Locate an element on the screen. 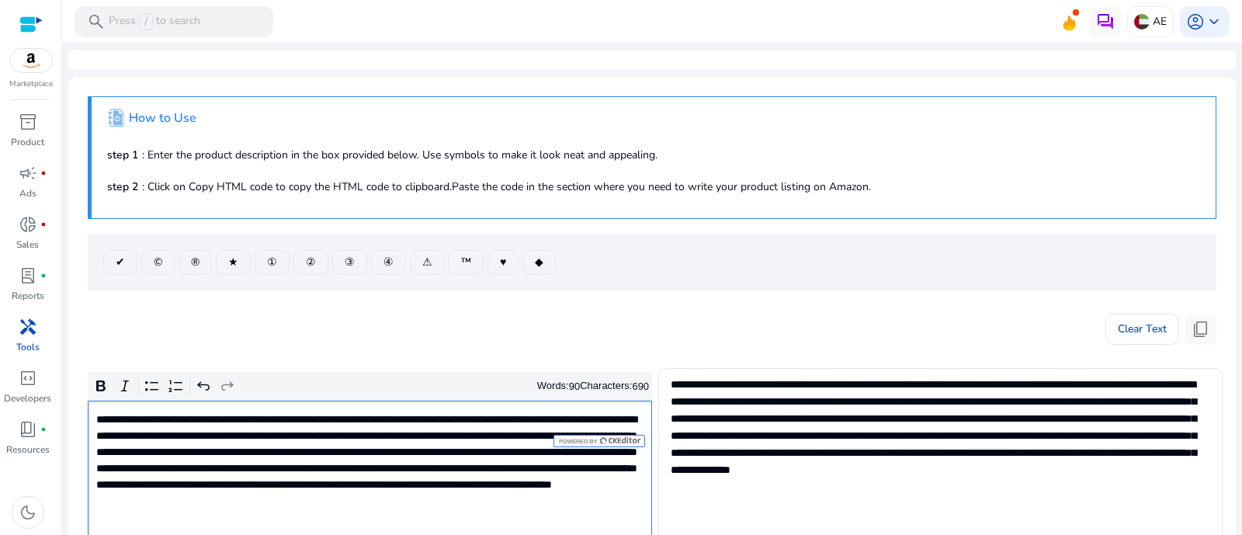  p: Resources is located at coordinates (28, 449).